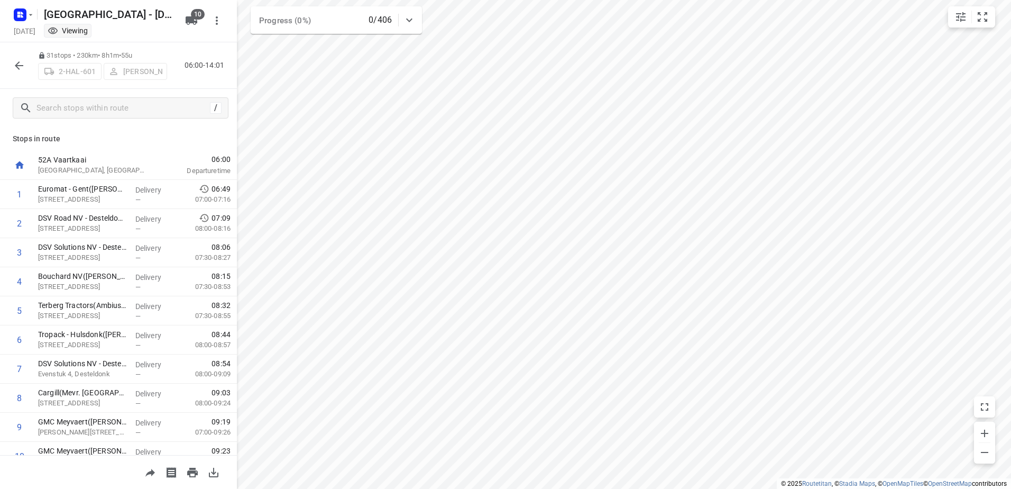  What do you see at coordinates (894, 483) in the screenshot?
I see `li: © 2025 , © , © © contributors` at bounding box center [894, 483].